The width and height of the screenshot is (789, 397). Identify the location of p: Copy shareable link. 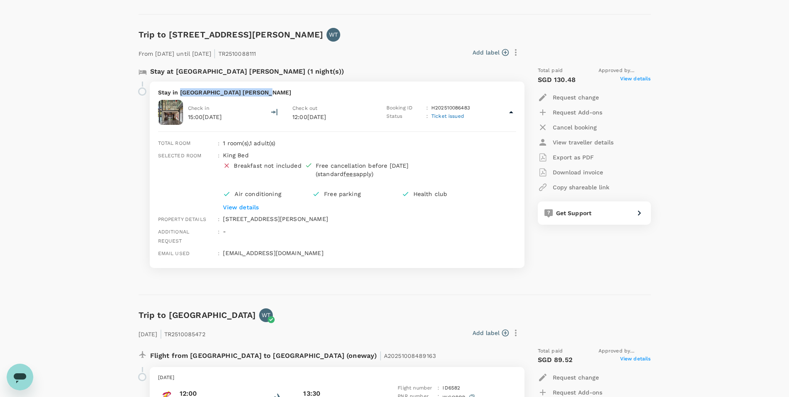
(581, 187).